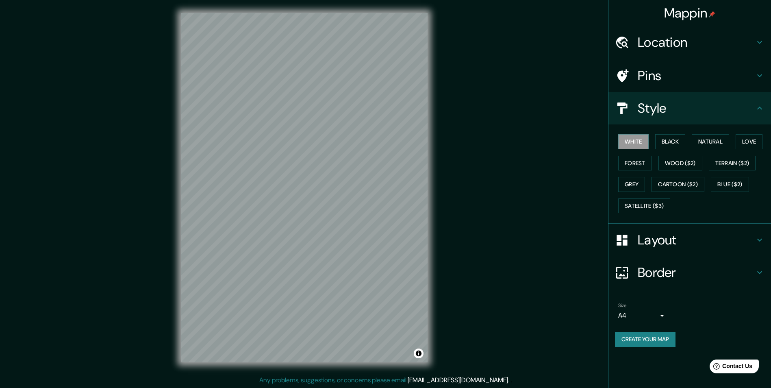  What do you see at coordinates (696, 42) in the screenshot?
I see `h4: Location` at bounding box center [696, 42].